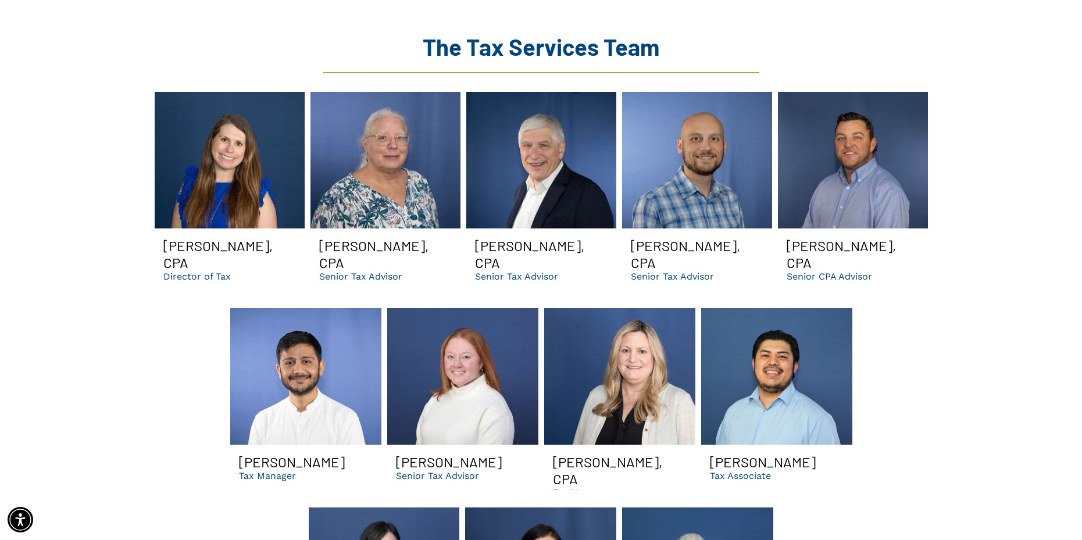  I want to click on a: Michelle Smiling | Dental CPA and accounting consultants in GA, so click(230, 160).